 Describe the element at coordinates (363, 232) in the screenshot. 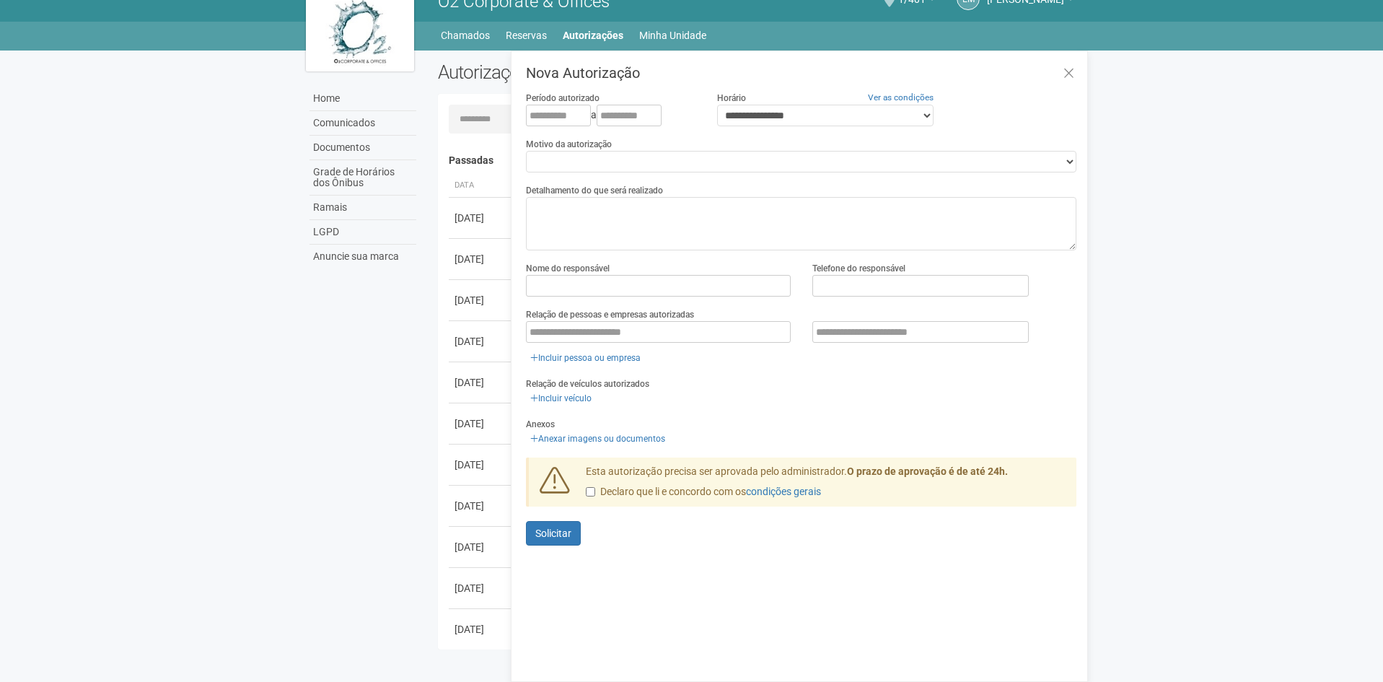

I see `a: LGPD` at that location.